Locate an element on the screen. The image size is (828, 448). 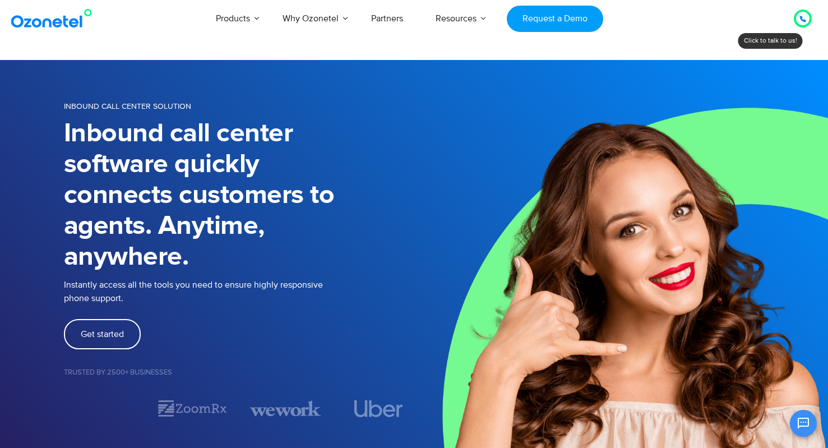
img: wework is located at coordinates (285, 408).